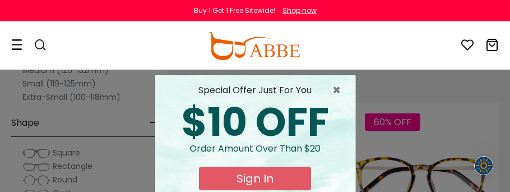 The height and width of the screenshot is (192, 510). I want to click on button: Close, so click(339, 90).